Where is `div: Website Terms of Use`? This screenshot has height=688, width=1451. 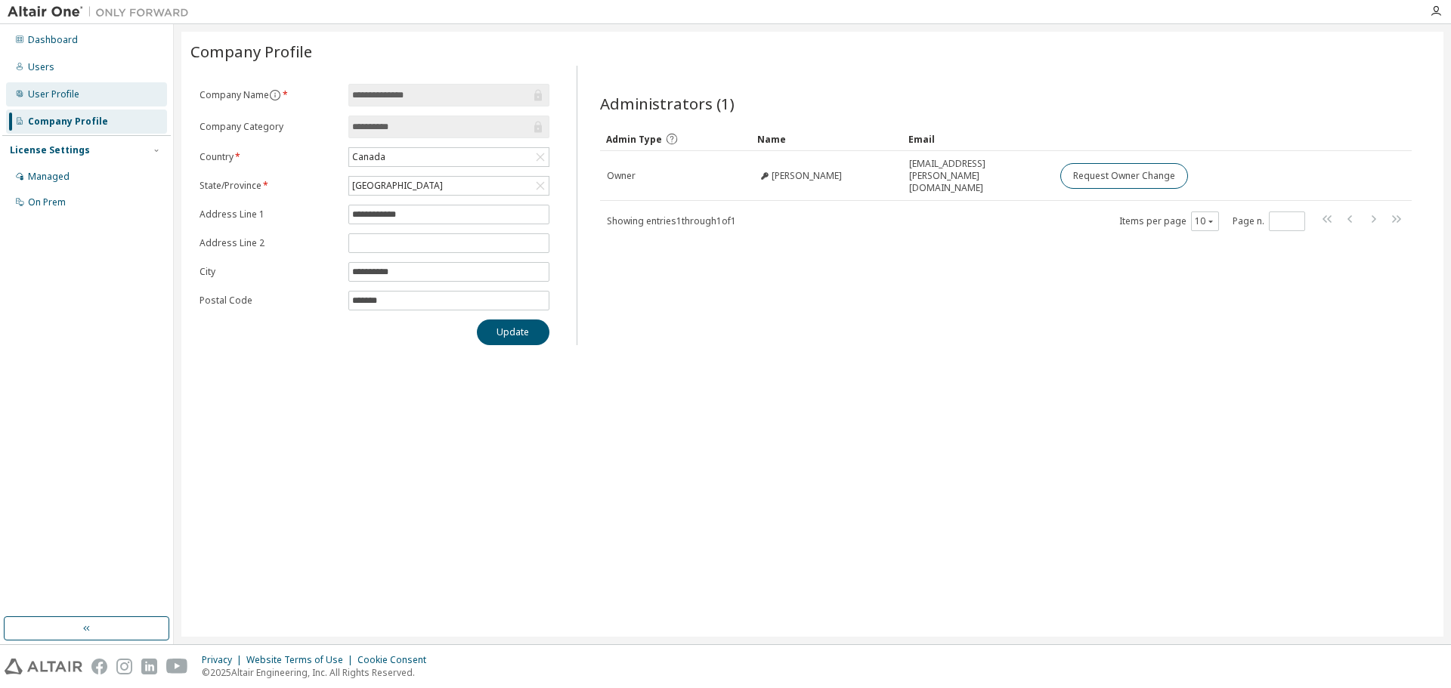 div: Website Terms of Use is located at coordinates (302, 660).